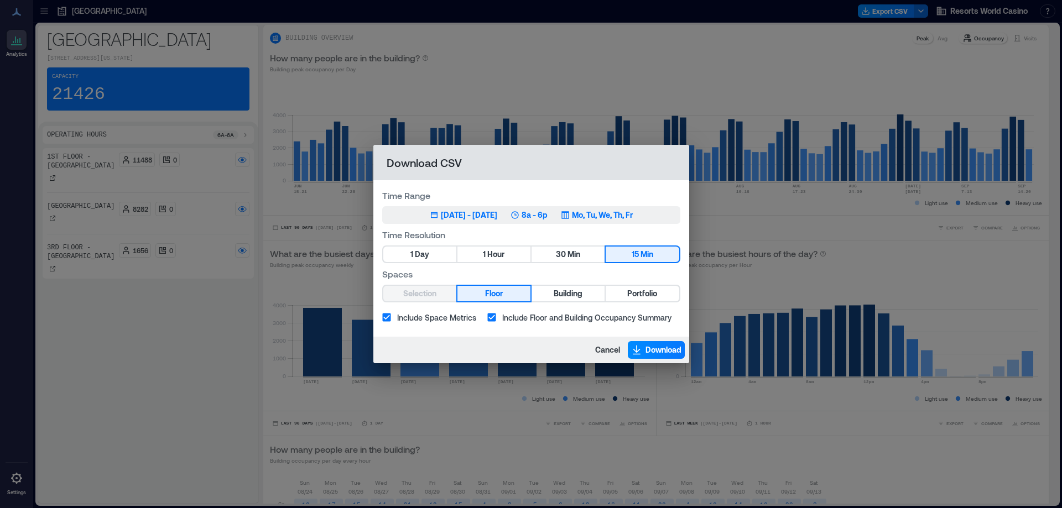 This screenshot has width=1062, height=508. Describe the element at coordinates (642, 254) in the screenshot. I see `button: 15 Min` at that location.